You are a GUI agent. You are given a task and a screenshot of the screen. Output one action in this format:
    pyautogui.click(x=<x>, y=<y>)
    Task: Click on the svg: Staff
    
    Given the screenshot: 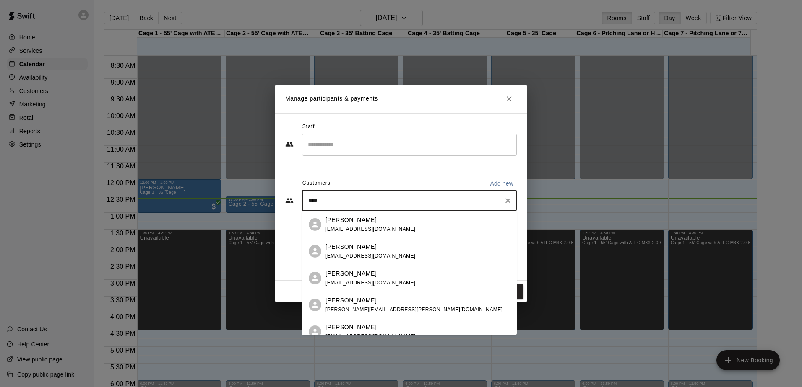 What is the action you would take?
    pyautogui.click(x=289, y=144)
    